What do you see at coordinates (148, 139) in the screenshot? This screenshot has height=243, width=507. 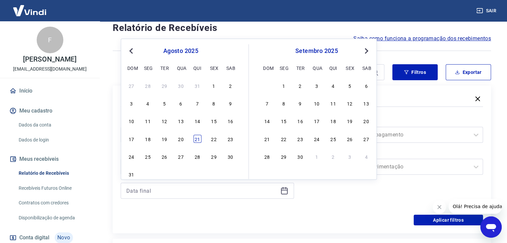 I see `div: Choose segunda-feira, 18 de agosto de 2025` at bounding box center [148, 139].